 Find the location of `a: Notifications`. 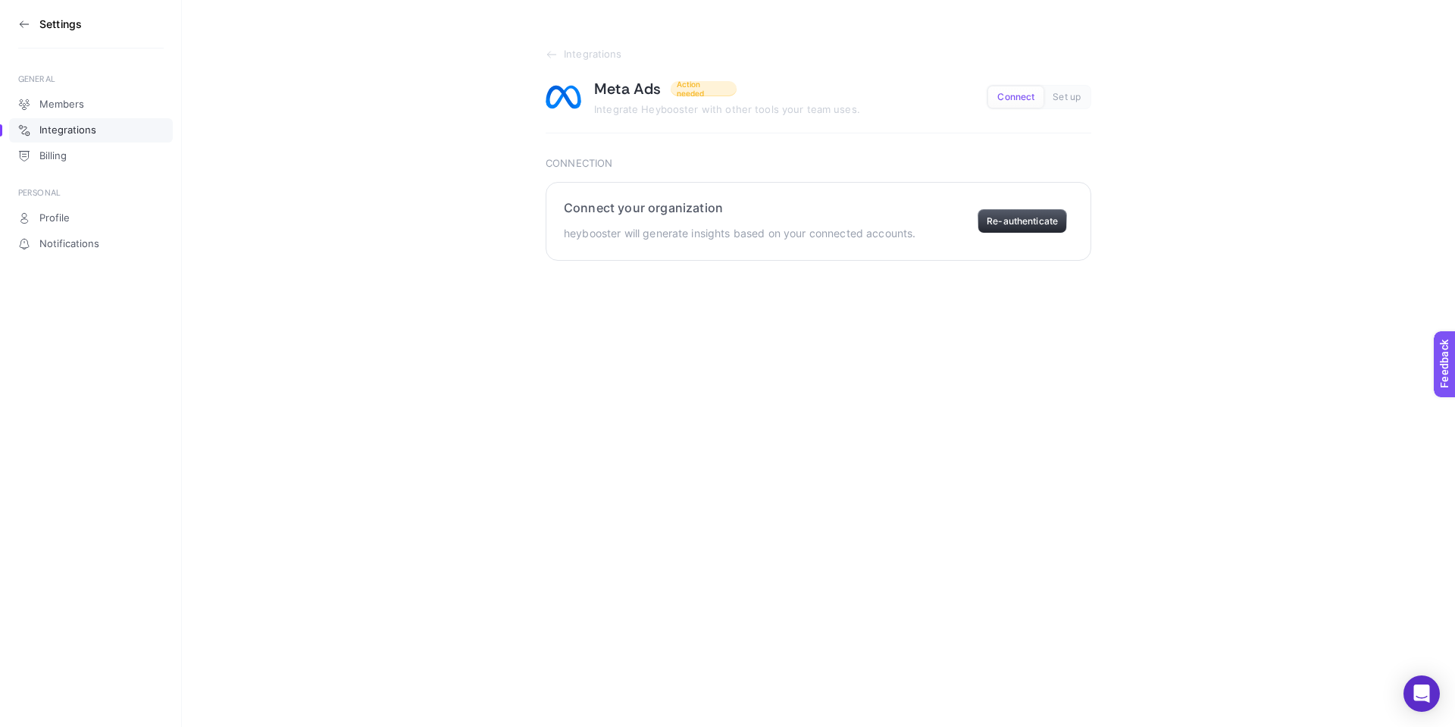

a: Notifications is located at coordinates (91, 244).